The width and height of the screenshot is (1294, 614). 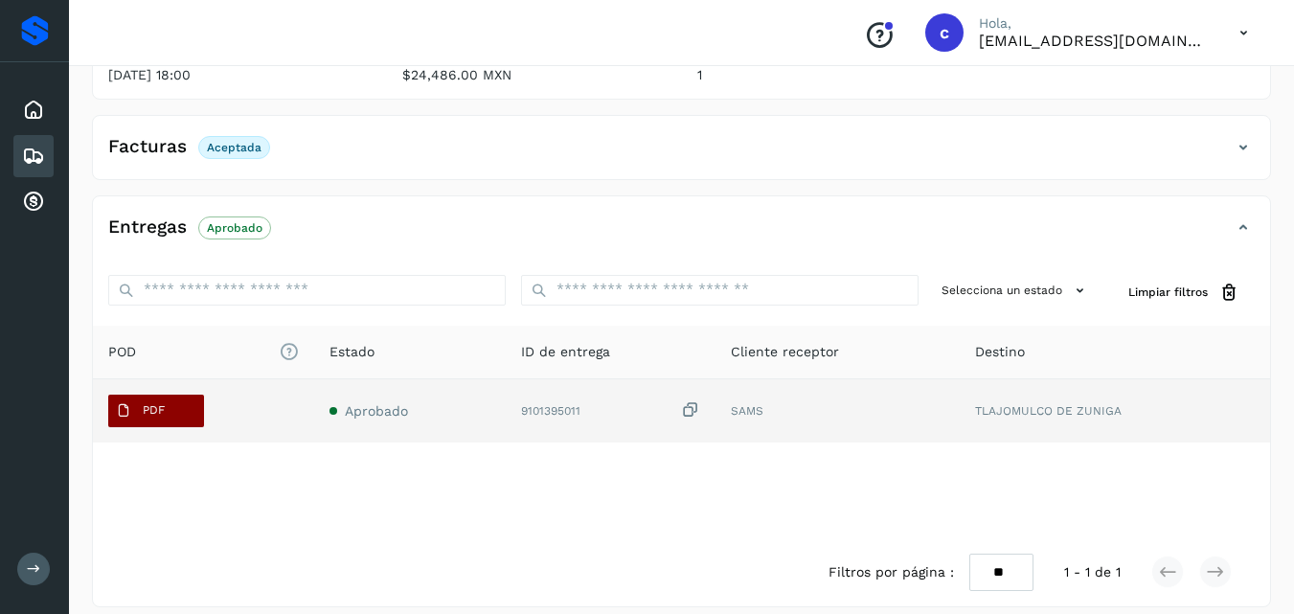 What do you see at coordinates (156, 411) in the screenshot?
I see `button: PDF` at bounding box center [156, 411].